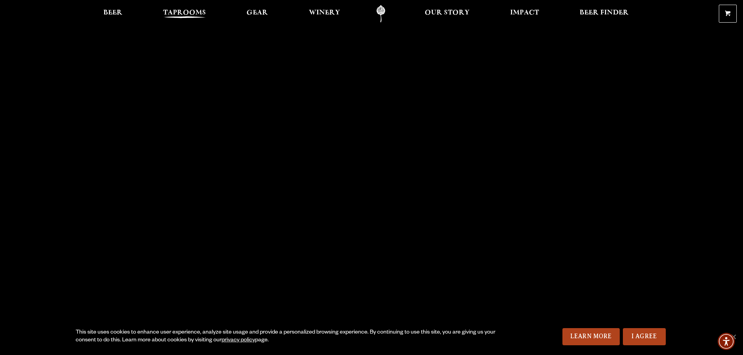  I want to click on span: Gear, so click(257, 13).